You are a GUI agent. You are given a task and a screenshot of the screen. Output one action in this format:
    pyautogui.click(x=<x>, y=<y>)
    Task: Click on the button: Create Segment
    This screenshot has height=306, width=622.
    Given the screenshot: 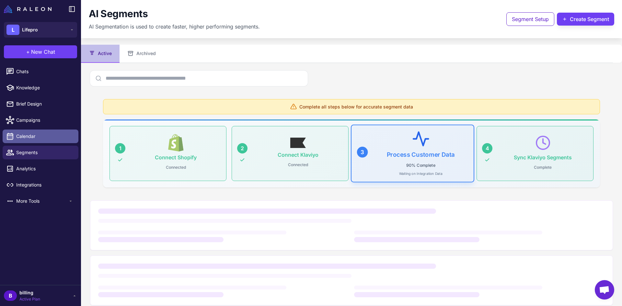 What is the action you would take?
    pyautogui.click(x=585, y=19)
    